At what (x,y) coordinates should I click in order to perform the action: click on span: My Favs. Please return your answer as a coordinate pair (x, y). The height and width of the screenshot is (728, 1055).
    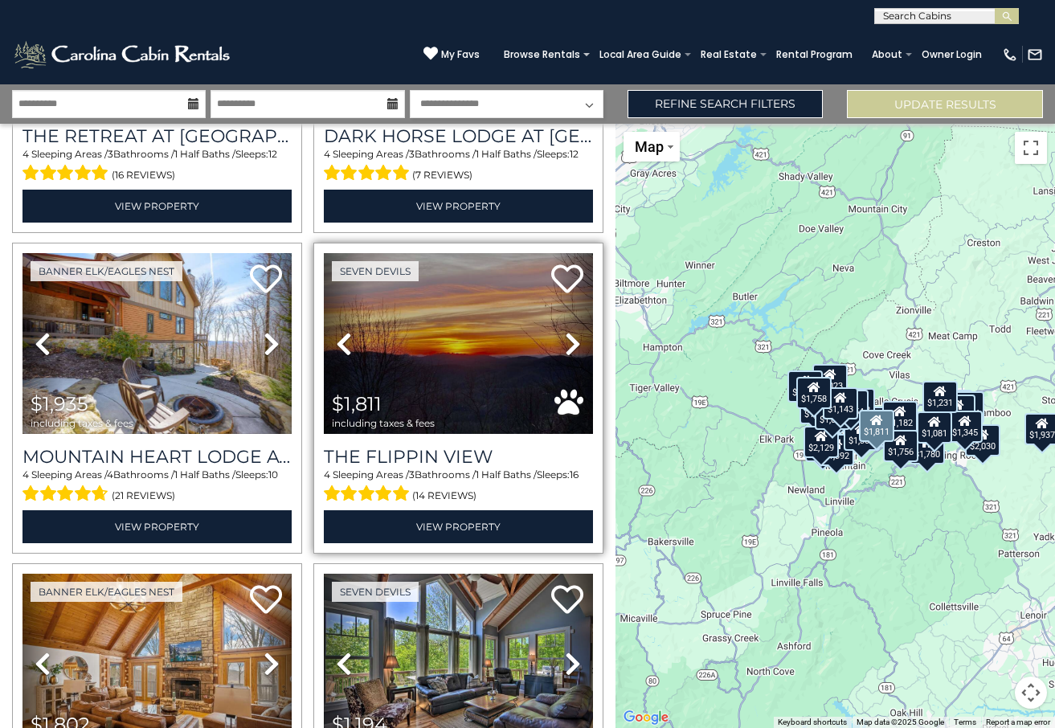
    Looking at the image, I should click on (461, 55).